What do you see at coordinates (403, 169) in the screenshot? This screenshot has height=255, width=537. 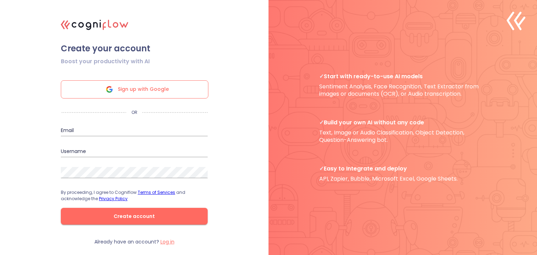 I see `span: Easy to Integrate and deploy` at bounding box center [403, 169].